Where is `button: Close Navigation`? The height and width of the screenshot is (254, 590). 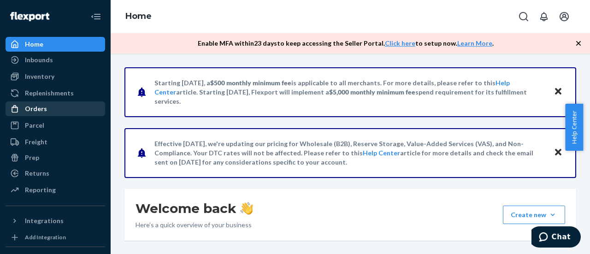
button: Close Navigation is located at coordinates (96, 17).